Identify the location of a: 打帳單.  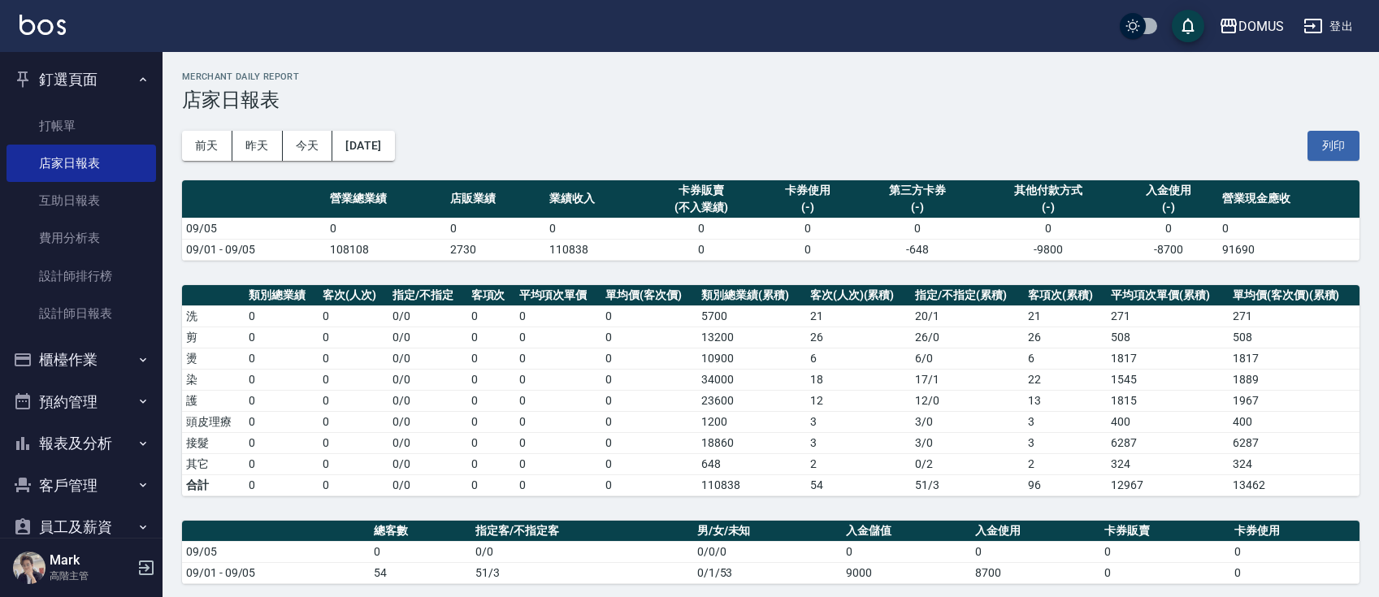
(81, 126).